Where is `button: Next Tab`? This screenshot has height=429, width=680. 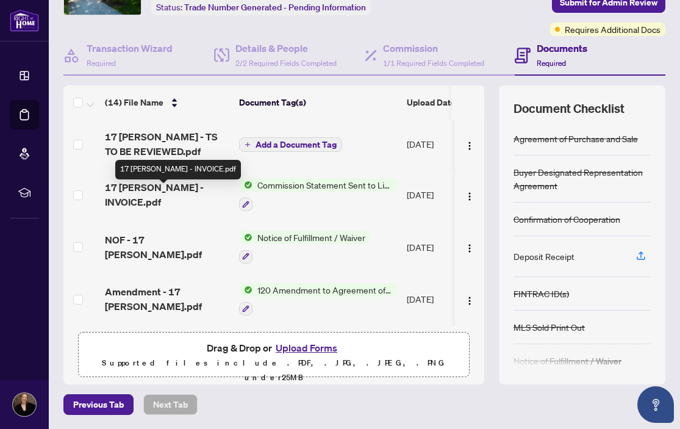
button: Next Tab is located at coordinates (170, 404).